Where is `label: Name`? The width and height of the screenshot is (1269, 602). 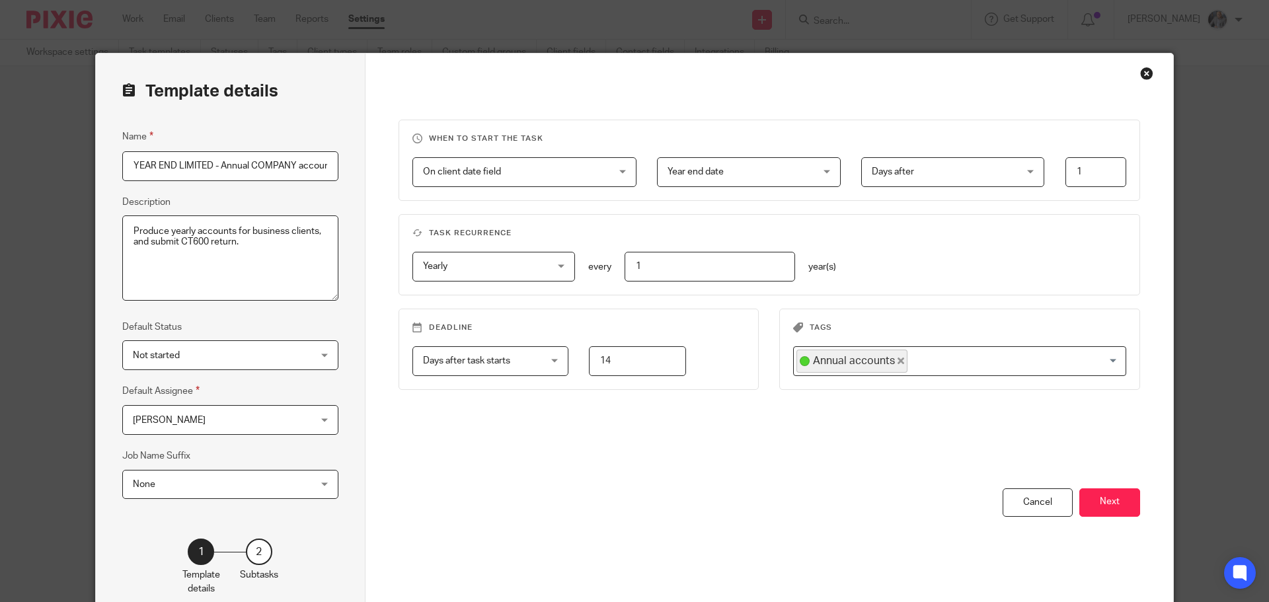
label: Name is located at coordinates (137, 136).